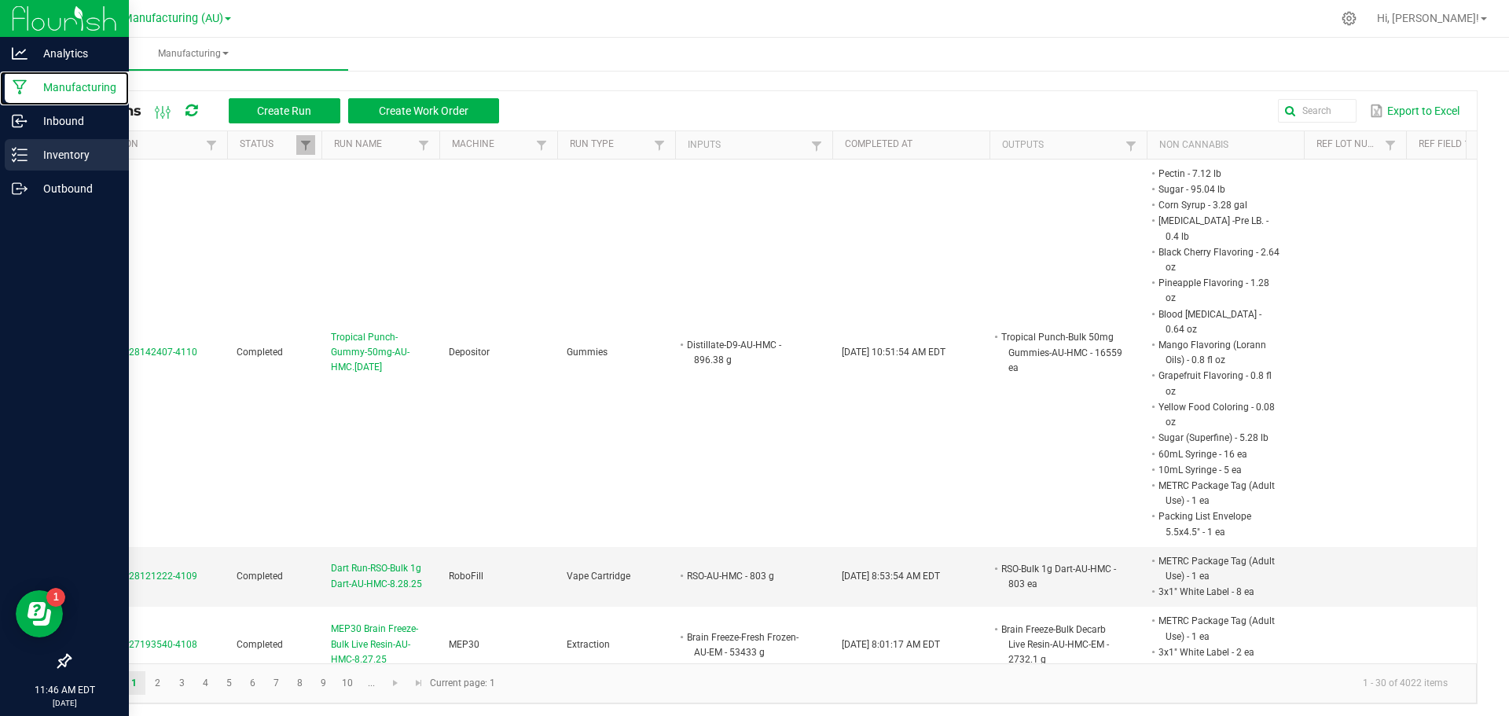 This screenshot has width=1509, height=716. Describe the element at coordinates (1317, 111) in the screenshot. I see `input: Search` at that location.